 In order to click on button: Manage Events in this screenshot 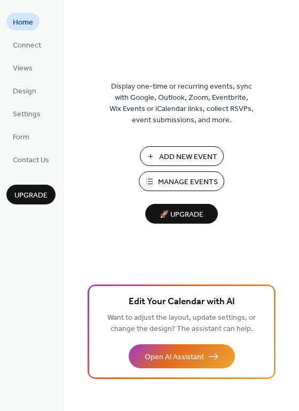, I will do `click(181, 181)`.